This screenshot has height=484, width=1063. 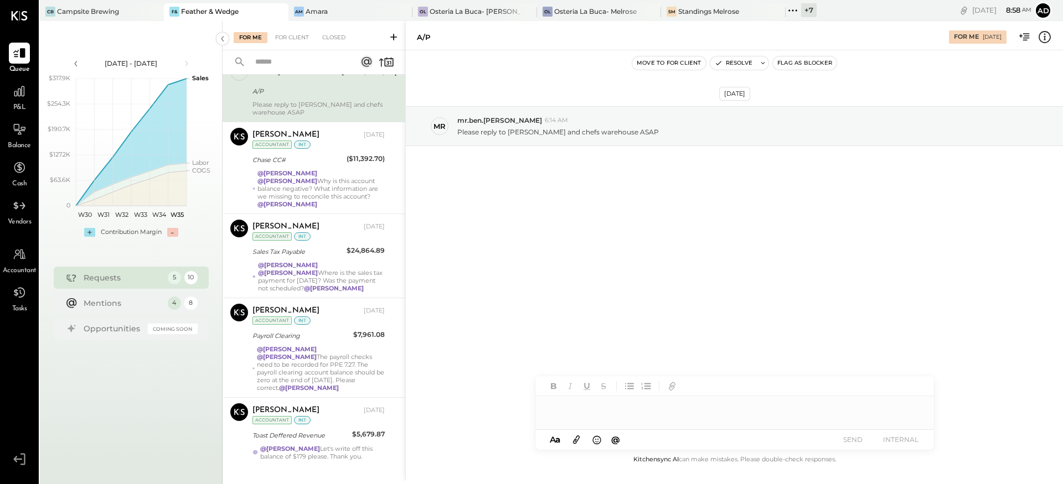 I want to click on button: Add URL, so click(x=672, y=386).